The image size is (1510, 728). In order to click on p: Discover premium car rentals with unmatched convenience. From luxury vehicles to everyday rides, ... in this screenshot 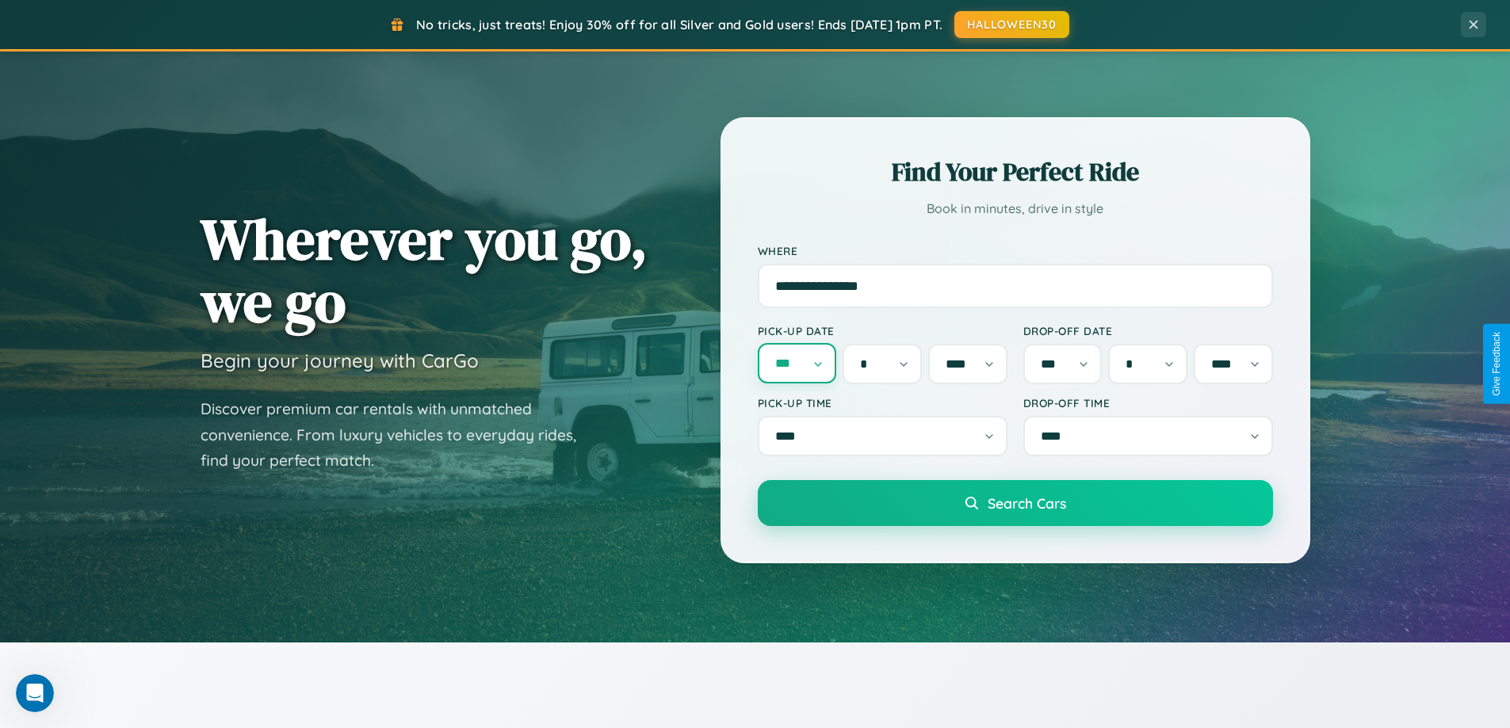, I will do `click(399, 435)`.